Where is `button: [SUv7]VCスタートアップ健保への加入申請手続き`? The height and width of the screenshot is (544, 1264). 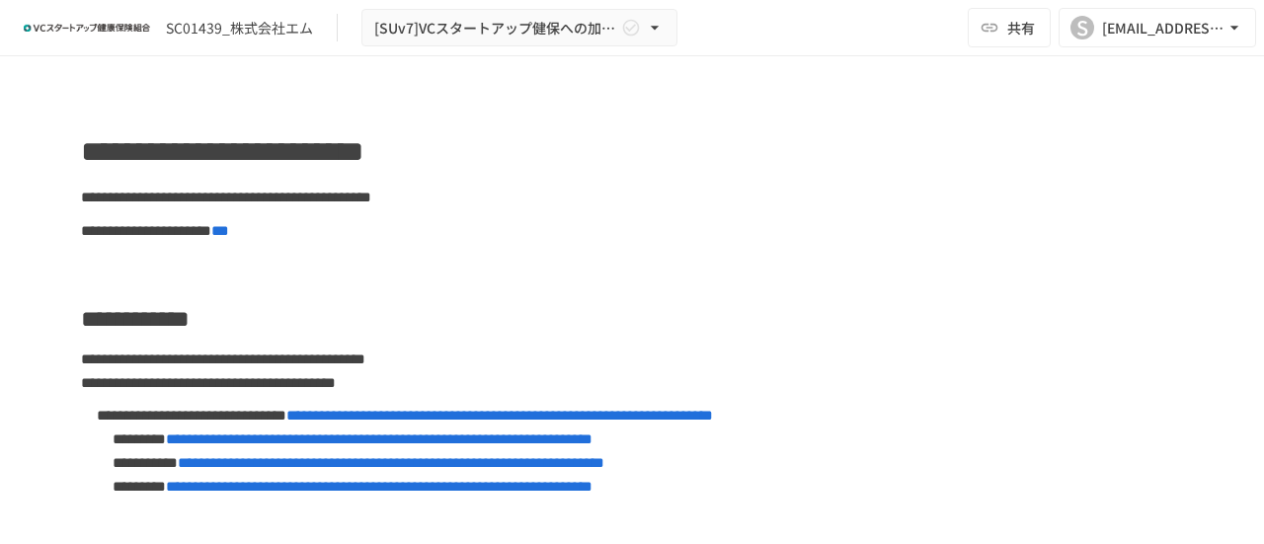
button: [SUv7]VCスタートアップ健保への加入申請手続き is located at coordinates (519, 28).